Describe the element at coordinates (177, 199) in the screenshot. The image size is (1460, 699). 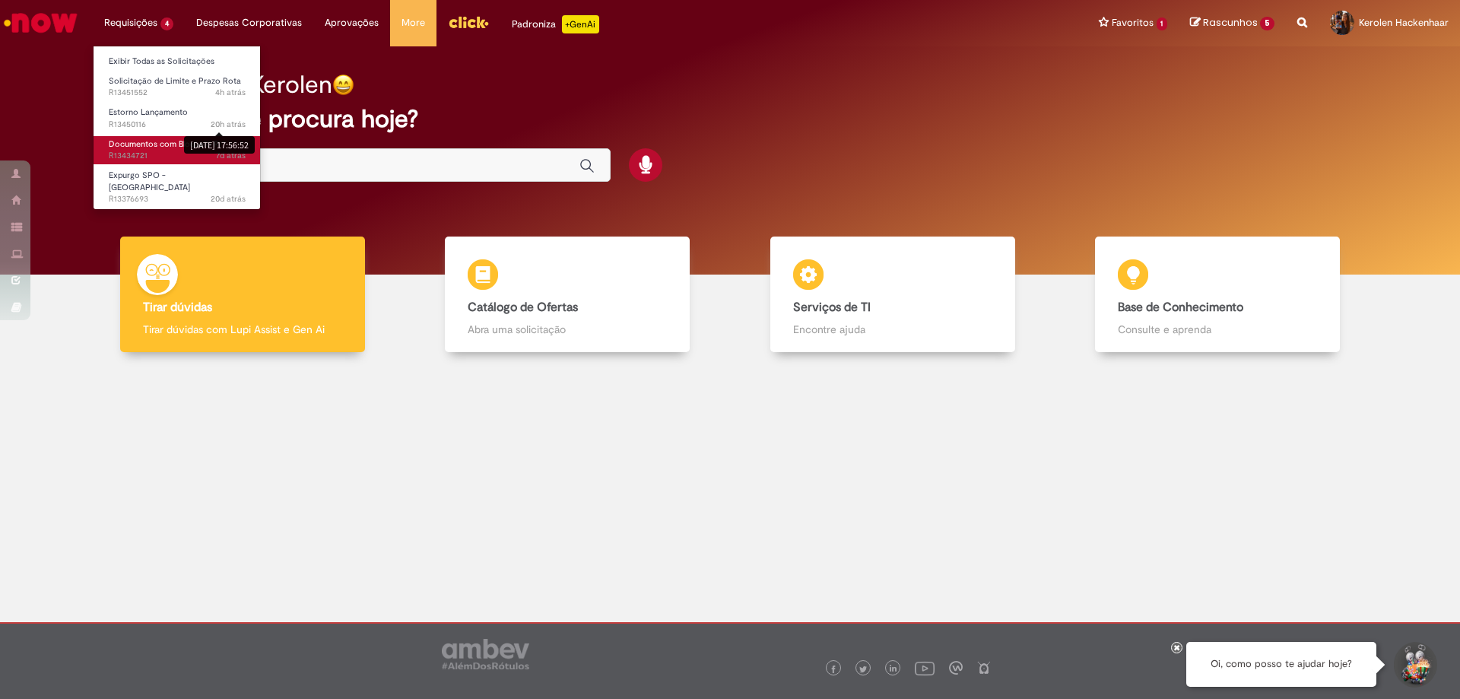
I see `span: R13376693` at that location.